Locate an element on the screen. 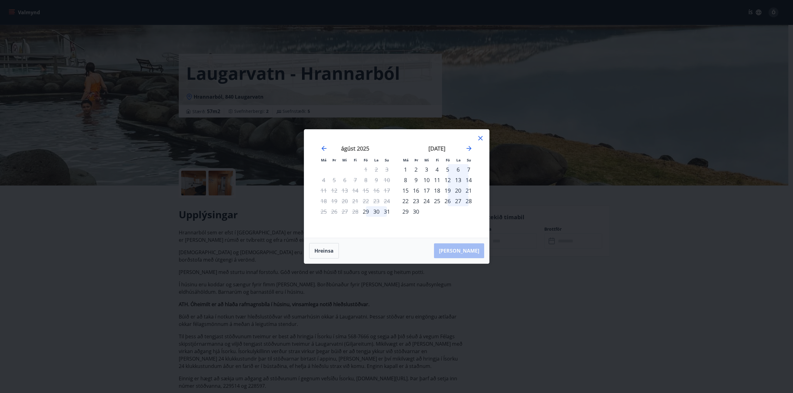  div: 26 is located at coordinates (447, 201).